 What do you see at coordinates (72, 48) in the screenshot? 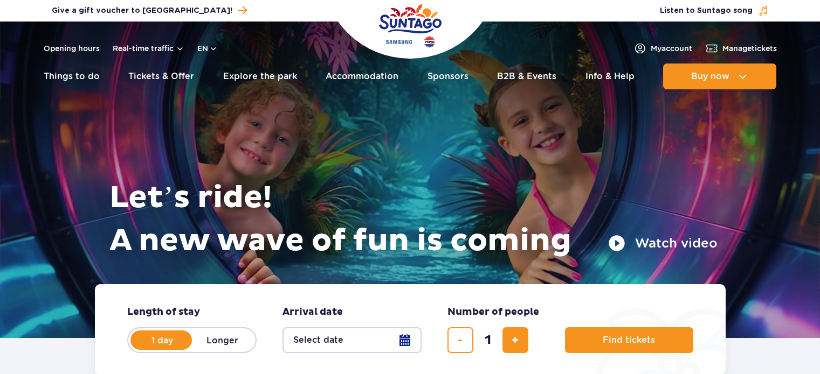
I see `a: Opening hours` at bounding box center [72, 48].